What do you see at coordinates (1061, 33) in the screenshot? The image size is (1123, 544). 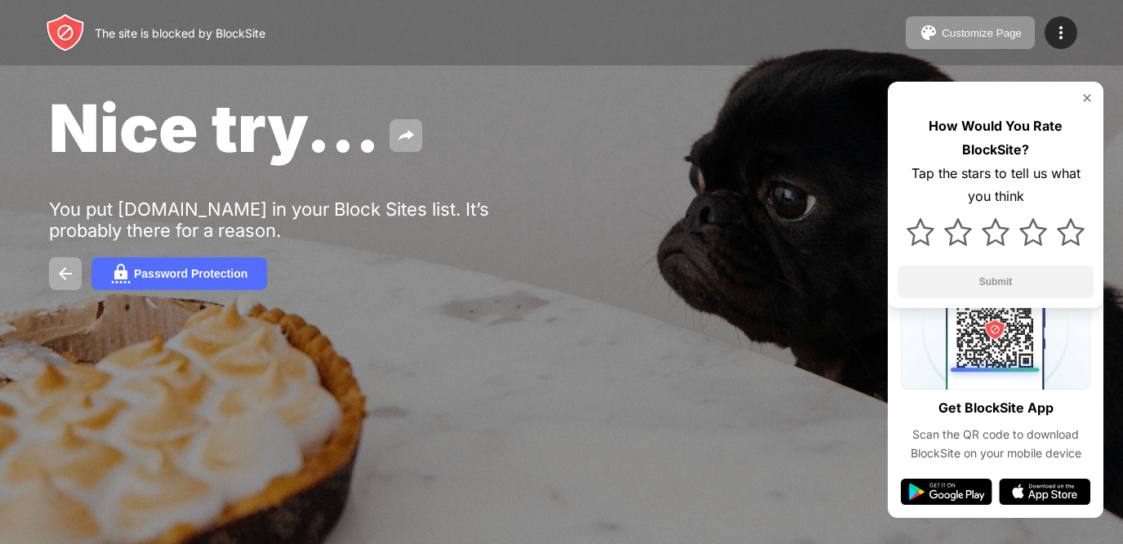 I see `img: menu-icon.svg` at bounding box center [1061, 33].